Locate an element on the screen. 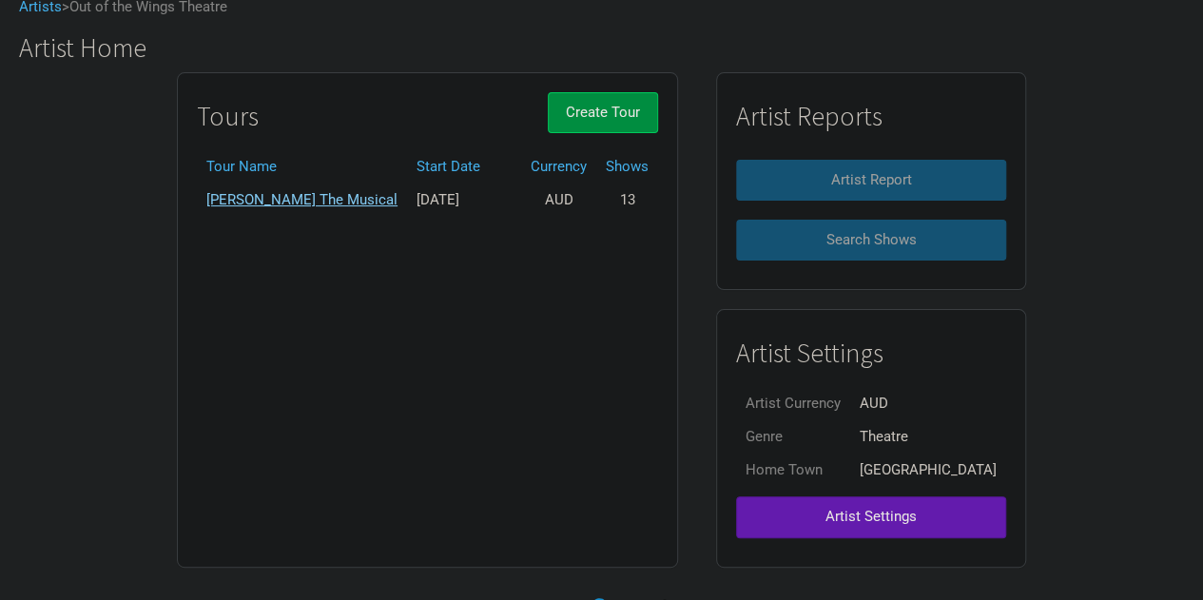  th: Tour Name is located at coordinates (302, 166).